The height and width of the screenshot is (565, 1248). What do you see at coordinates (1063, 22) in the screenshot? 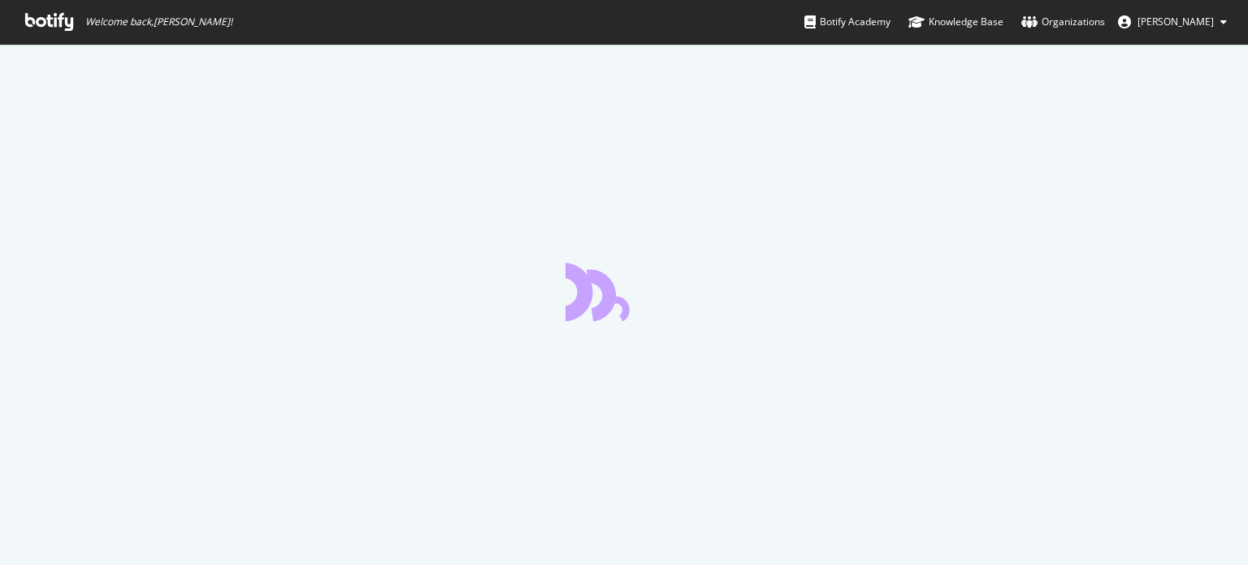
I see `div: Organizations` at bounding box center [1063, 22].